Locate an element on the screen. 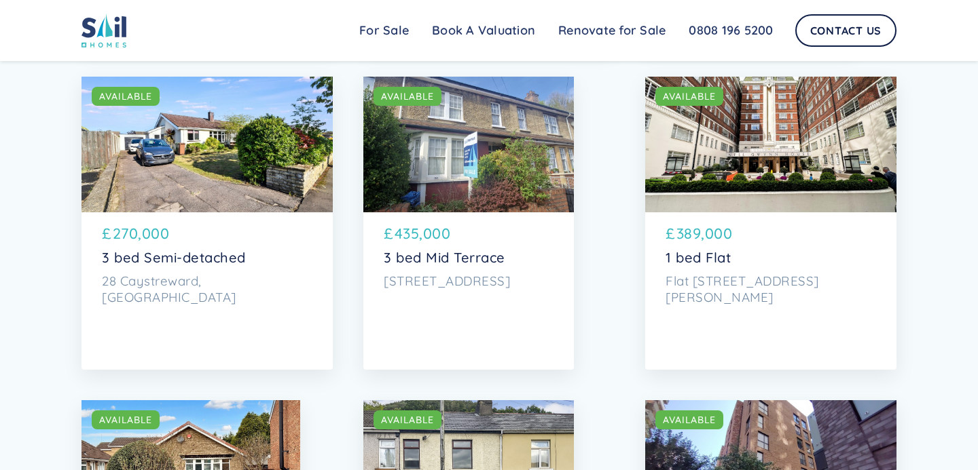  img: sail home logo colored is located at coordinates (104, 31).